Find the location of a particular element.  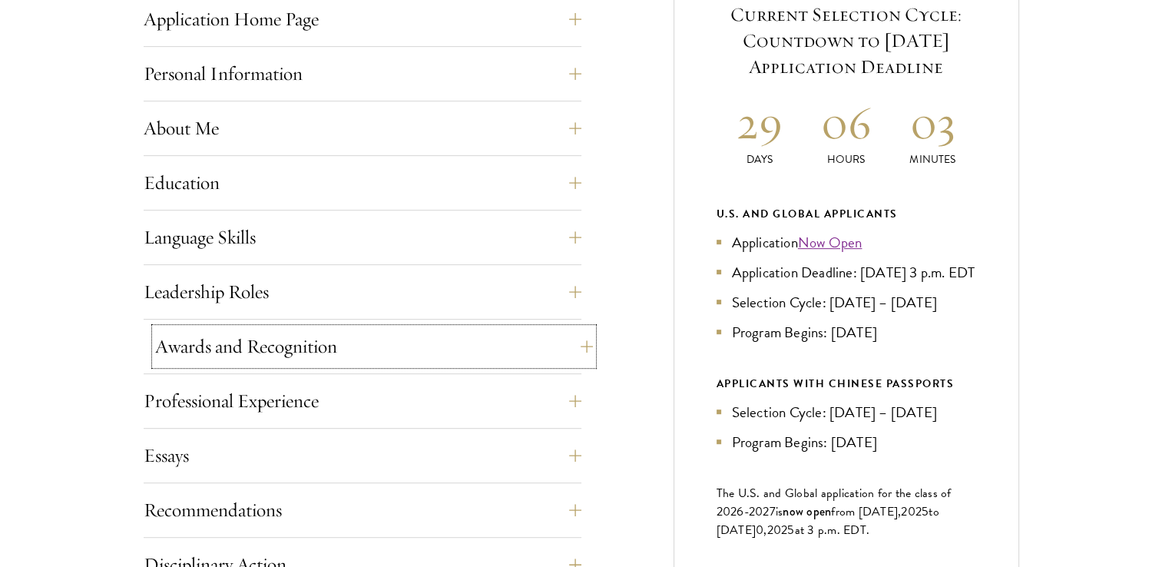

button: Awards and Recognition is located at coordinates (374, 346).